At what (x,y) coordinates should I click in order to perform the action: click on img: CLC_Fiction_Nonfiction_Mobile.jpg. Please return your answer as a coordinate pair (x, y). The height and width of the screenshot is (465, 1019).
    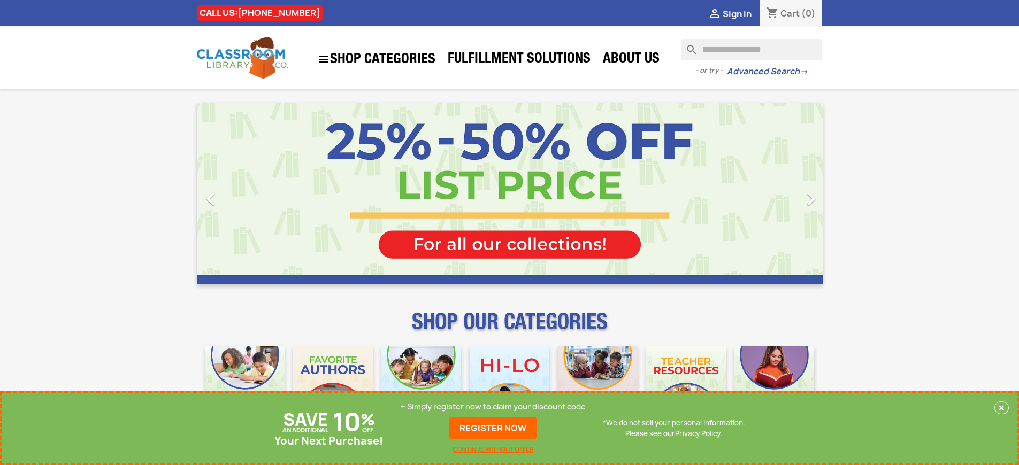
    Looking at the image, I should click on (598, 386).